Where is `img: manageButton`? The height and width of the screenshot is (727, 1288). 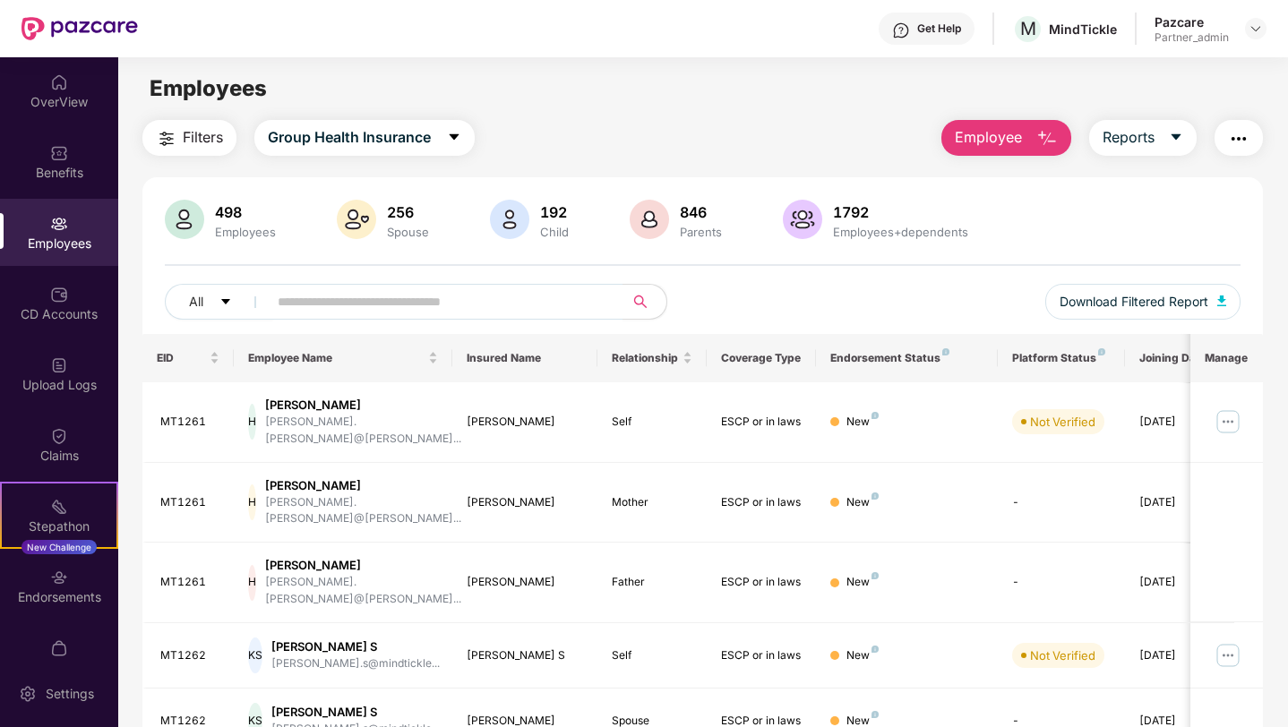
img: manageButton is located at coordinates (1228, 422).